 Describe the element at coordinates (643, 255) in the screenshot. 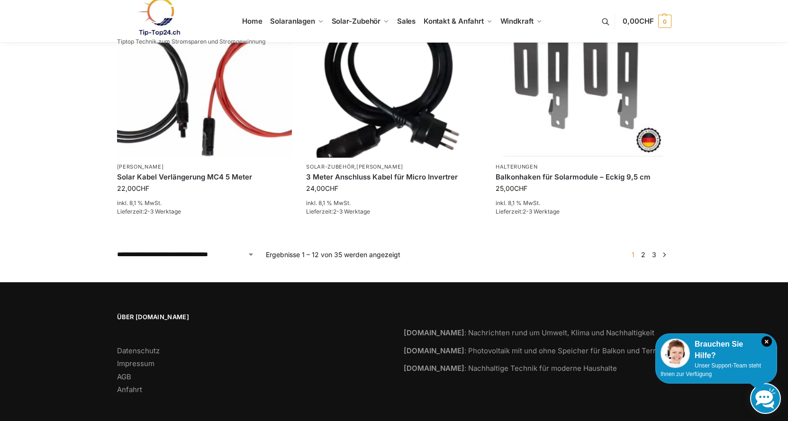

I see `a: Seite 2` at that location.